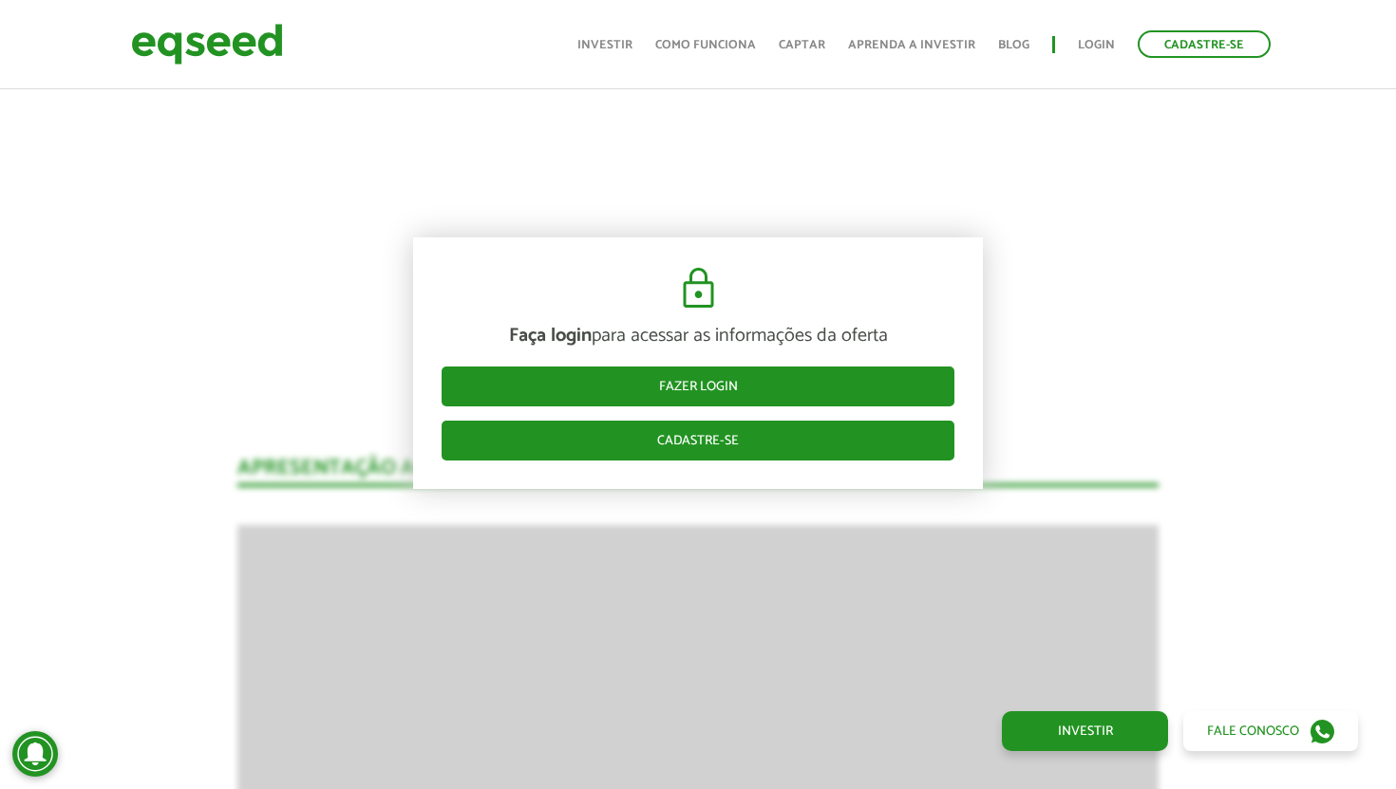 The image size is (1396, 789). What do you see at coordinates (207, 44) in the screenshot?
I see `img: EqSeed` at bounding box center [207, 44].